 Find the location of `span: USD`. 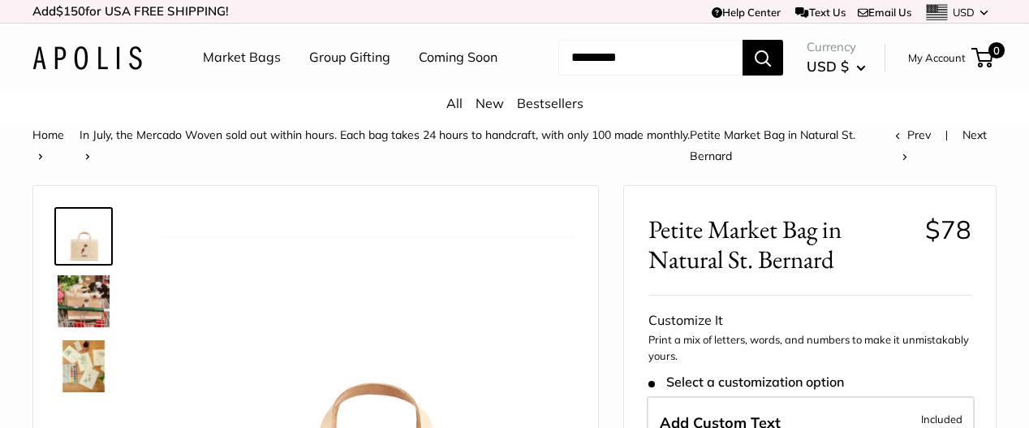

span: USD is located at coordinates (963, 12).